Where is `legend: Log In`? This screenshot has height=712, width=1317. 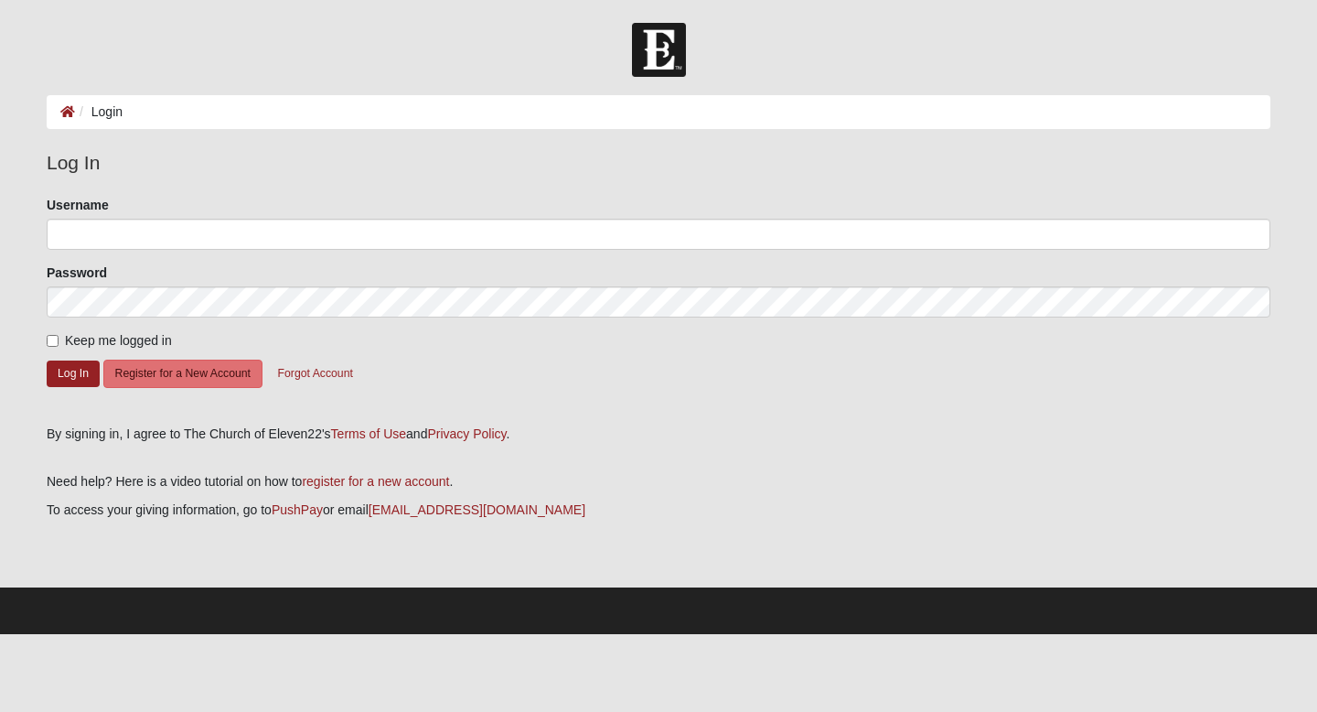 legend: Log In is located at coordinates (658, 163).